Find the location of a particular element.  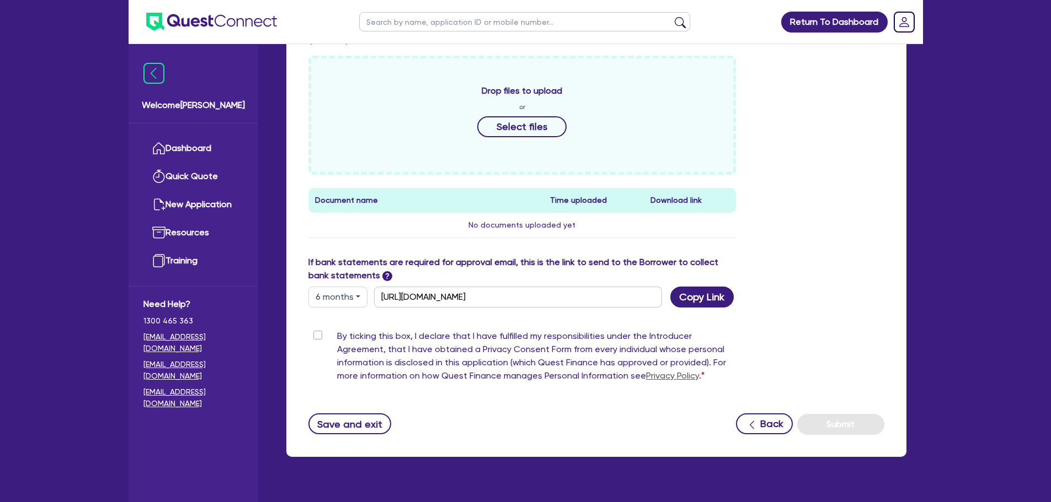

input: Search by name, application ID or mobile number... is located at coordinates (524, 22).